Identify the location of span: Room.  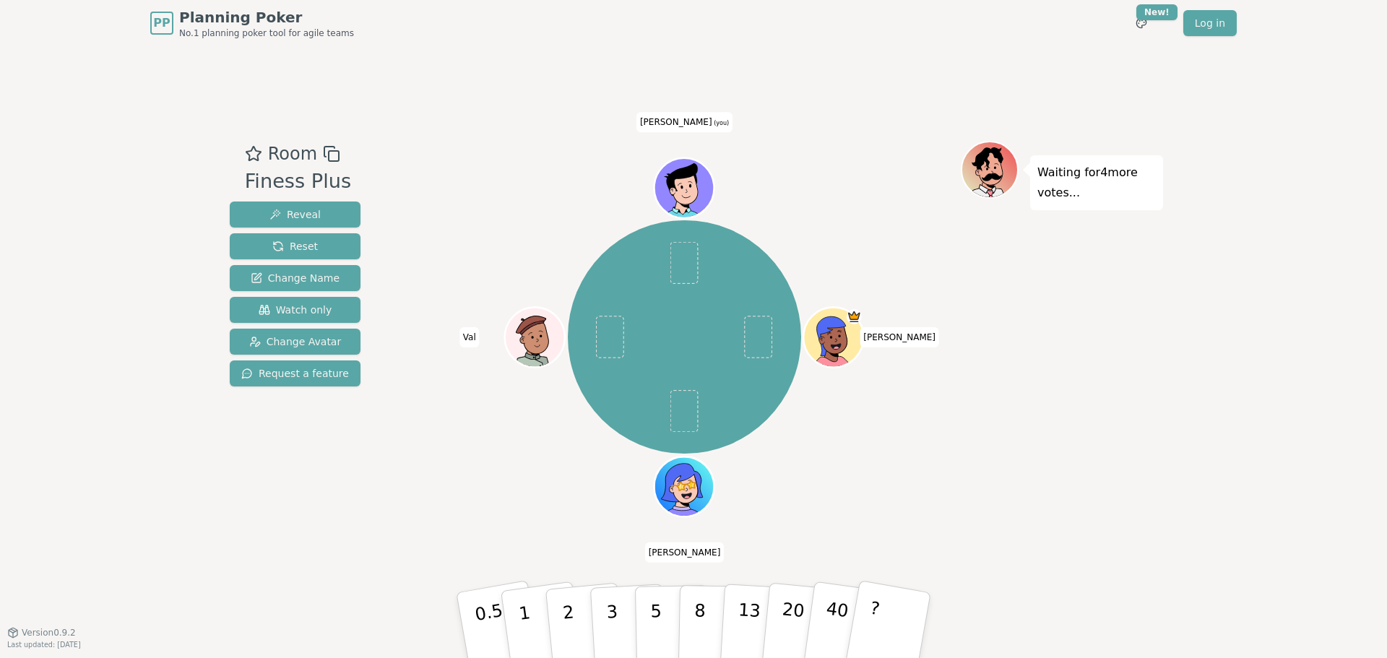
(293, 154).